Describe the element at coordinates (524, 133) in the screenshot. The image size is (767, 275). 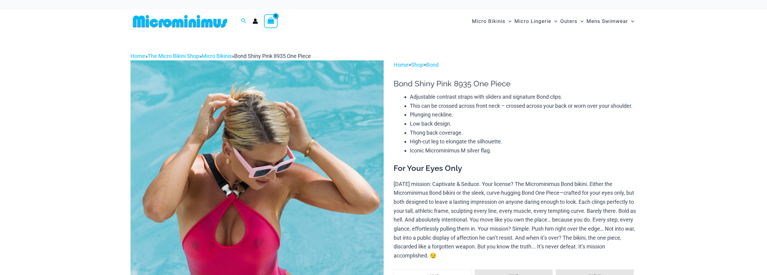
I see `li: Thong back coverage.` at that location.